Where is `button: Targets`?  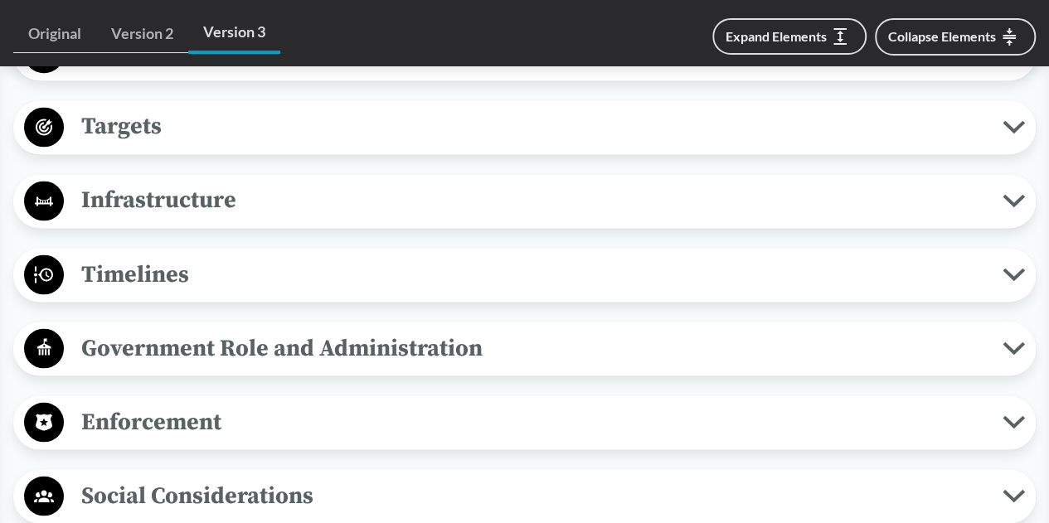 button: Targets is located at coordinates (524, 127).